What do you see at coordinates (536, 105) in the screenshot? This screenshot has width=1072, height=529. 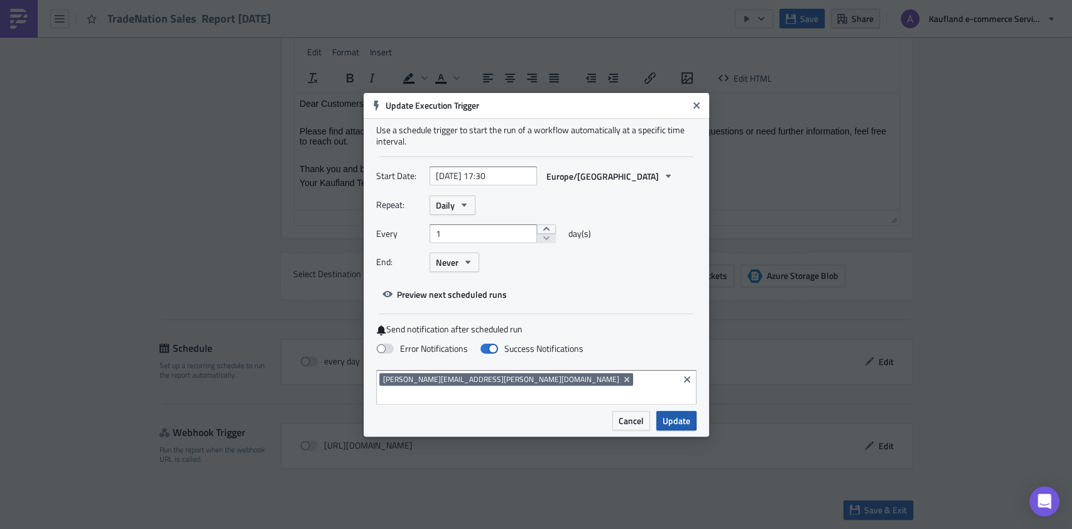 I see `h6: Update Execution Trigger` at bounding box center [536, 105].